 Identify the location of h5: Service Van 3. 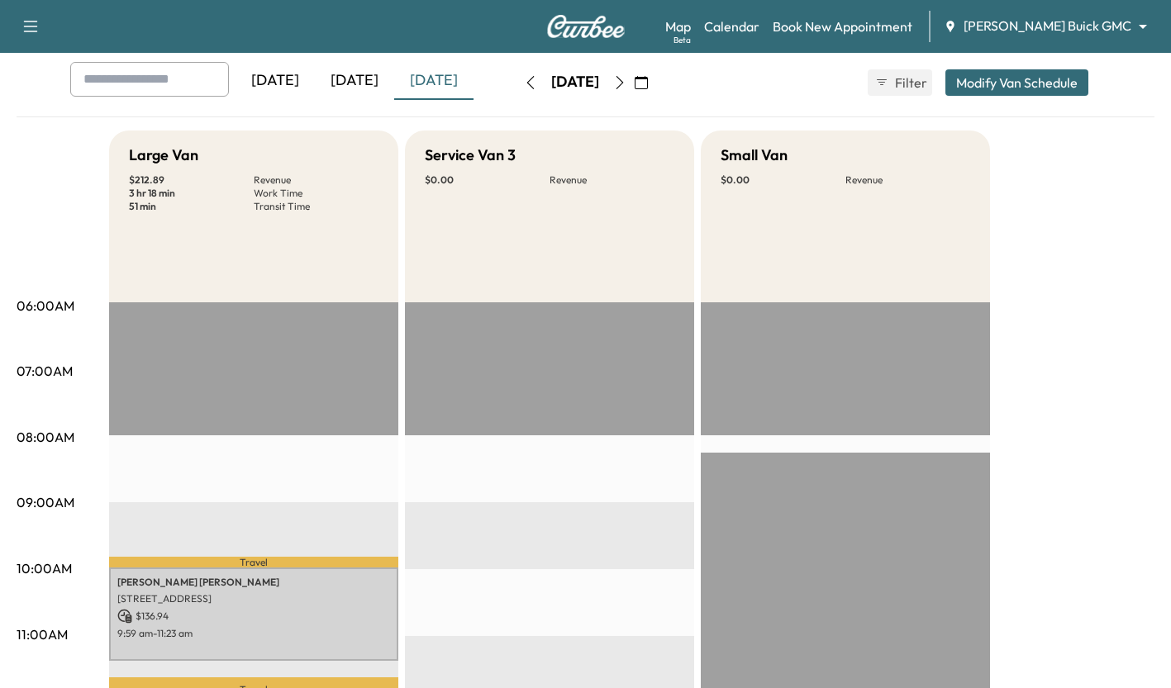
(470, 155).